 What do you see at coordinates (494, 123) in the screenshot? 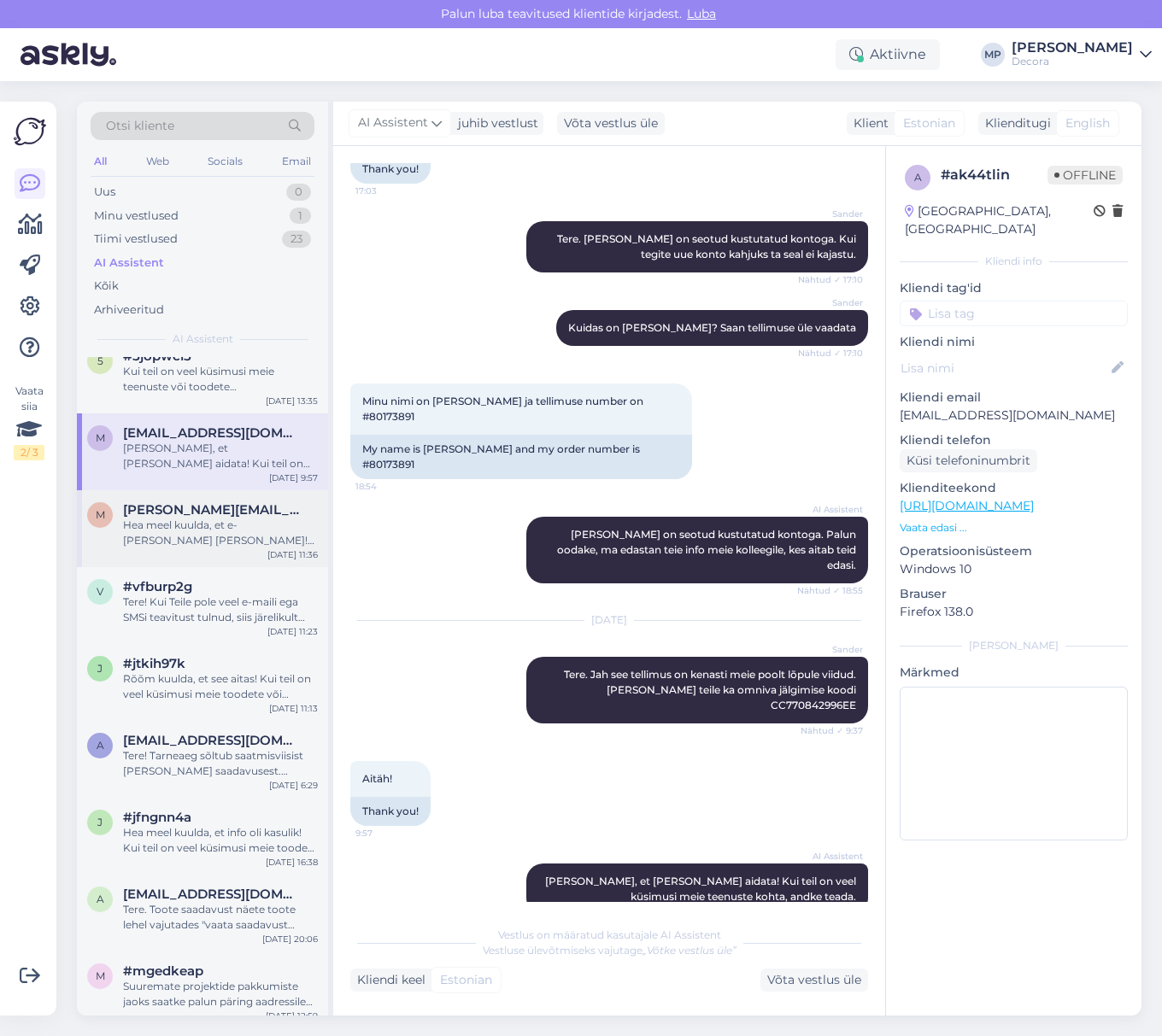
I see `div: juhib vestlust` at bounding box center [494, 123].